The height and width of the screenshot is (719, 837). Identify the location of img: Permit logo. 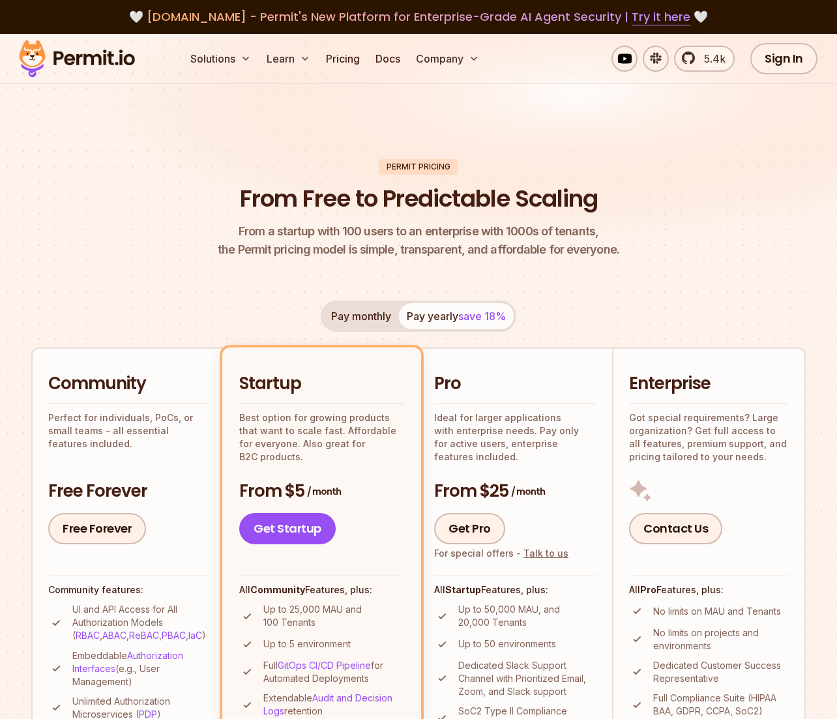
(77, 59).